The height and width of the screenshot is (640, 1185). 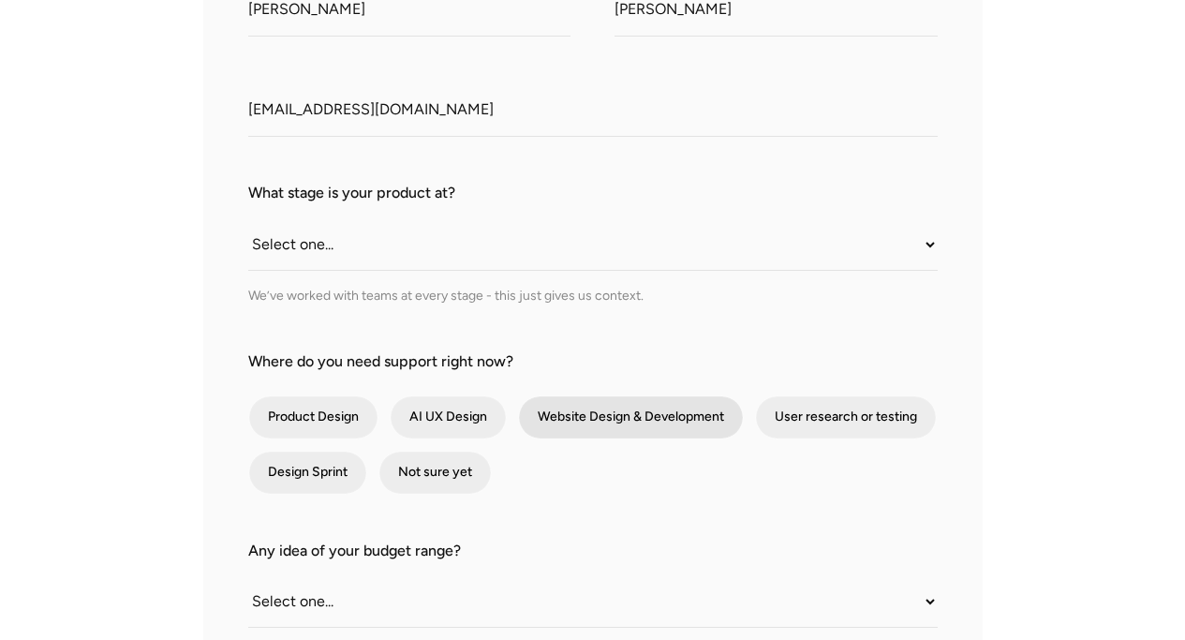 I want to click on label: What stage is your product at?, so click(x=593, y=193).